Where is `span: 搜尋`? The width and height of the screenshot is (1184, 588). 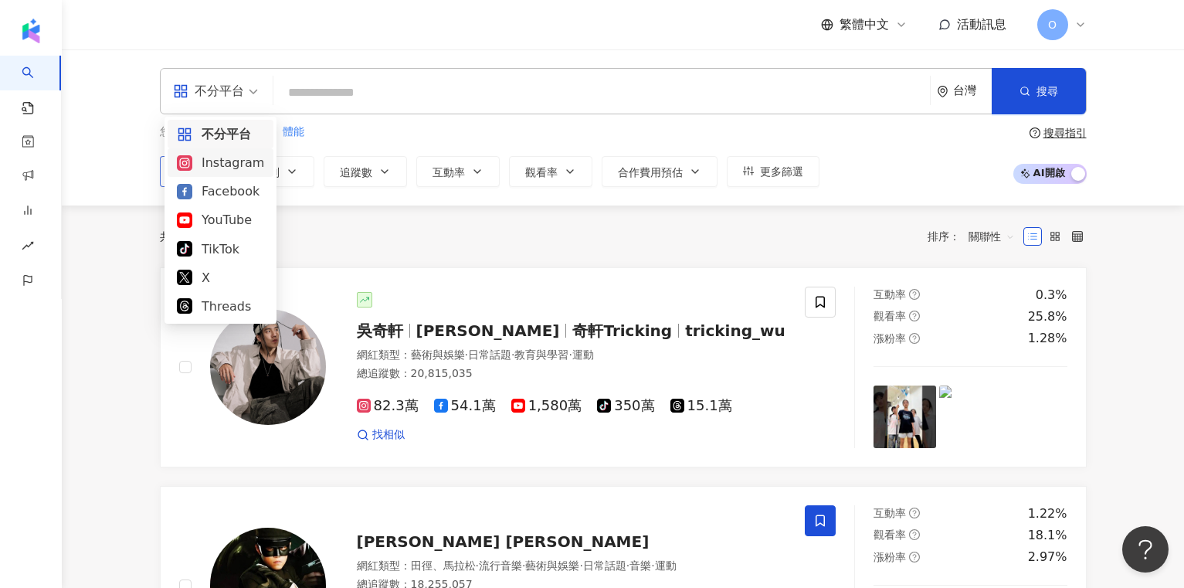
span: 搜尋 is located at coordinates (1047, 91).